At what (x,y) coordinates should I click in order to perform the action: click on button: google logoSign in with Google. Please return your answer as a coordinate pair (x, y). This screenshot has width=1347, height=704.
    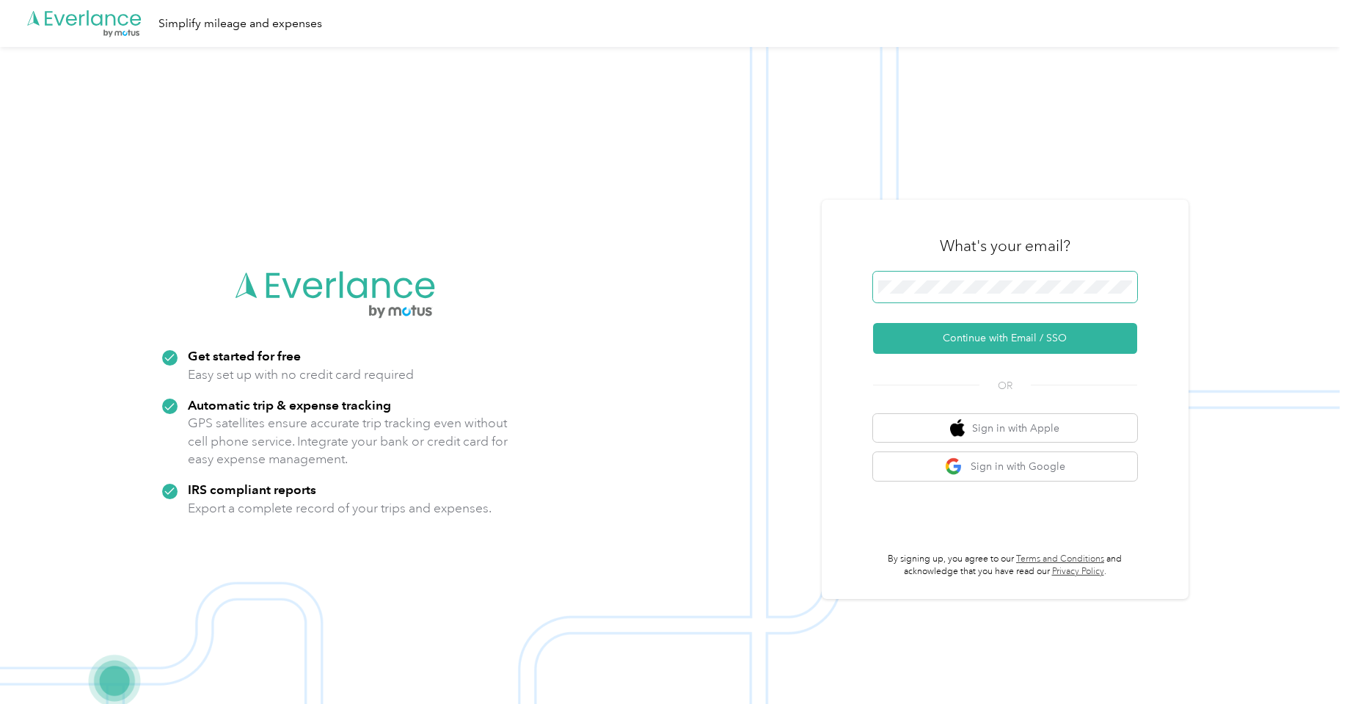
    Looking at the image, I should click on (1005, 466).